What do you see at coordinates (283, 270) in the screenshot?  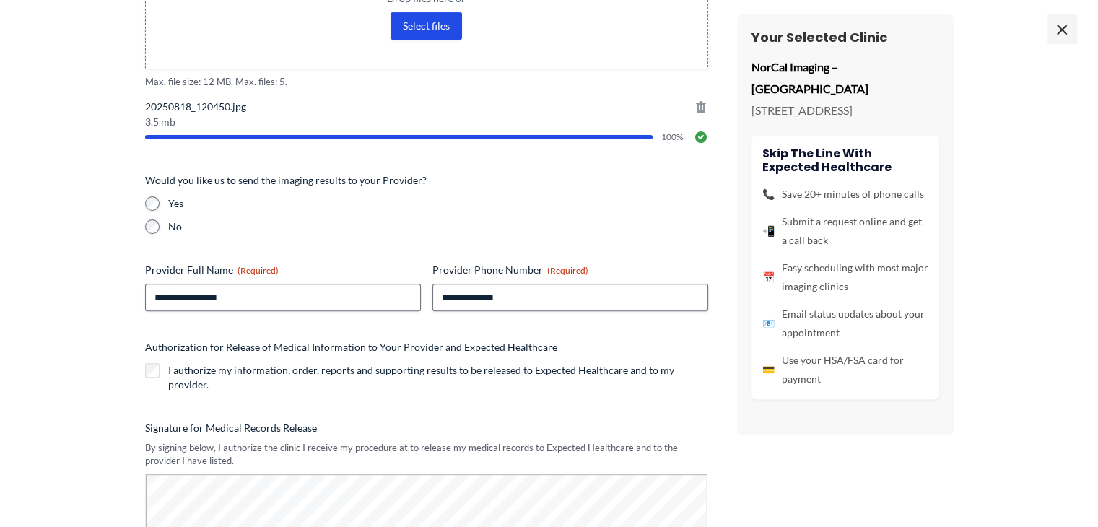 I see `label: Provider Full Name` at bounding box center [283, 270].